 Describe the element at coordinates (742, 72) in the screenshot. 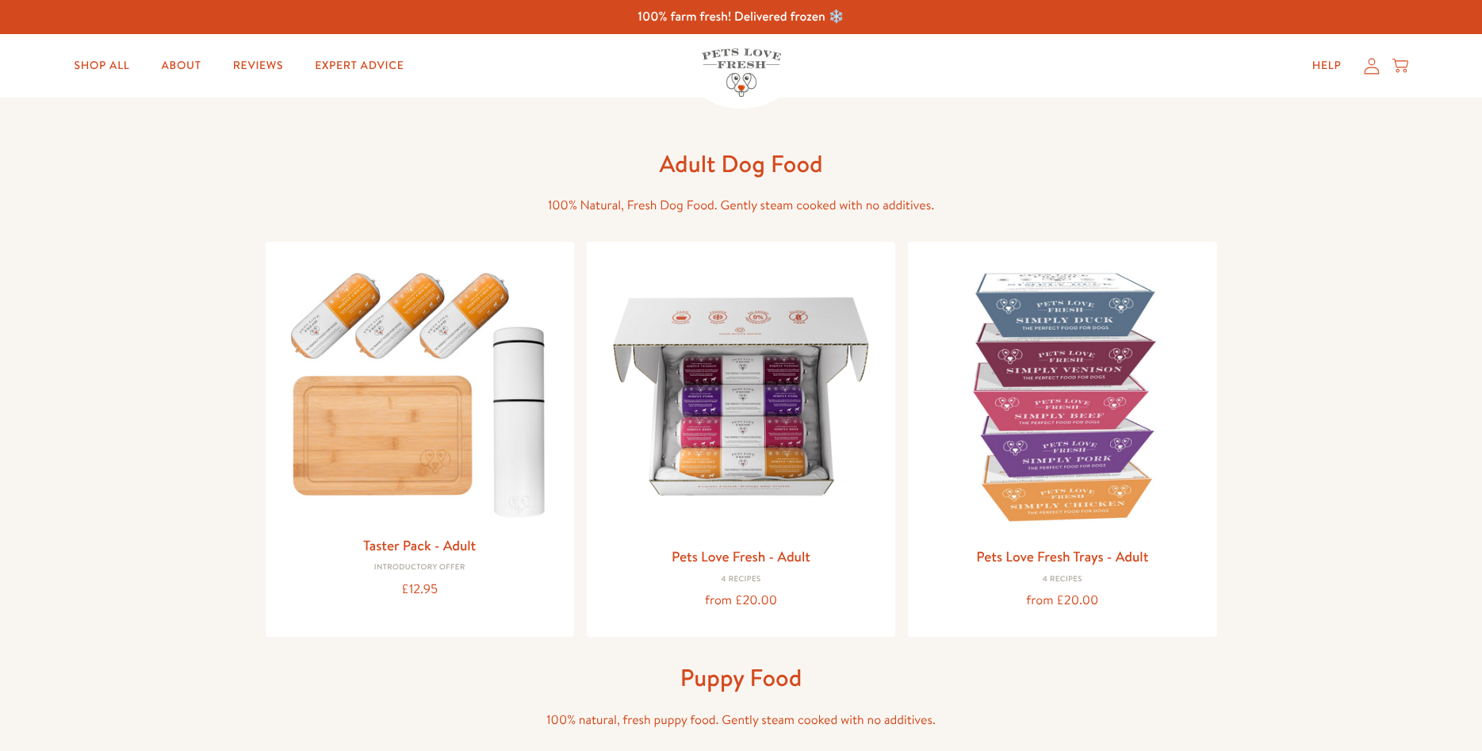

I see `img: Pets Love Fresh` at that location.